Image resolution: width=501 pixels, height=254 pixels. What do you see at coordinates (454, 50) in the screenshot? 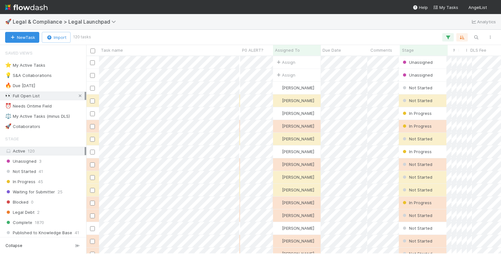
I see `span: Matter Type` at bounding box center [454, 50].